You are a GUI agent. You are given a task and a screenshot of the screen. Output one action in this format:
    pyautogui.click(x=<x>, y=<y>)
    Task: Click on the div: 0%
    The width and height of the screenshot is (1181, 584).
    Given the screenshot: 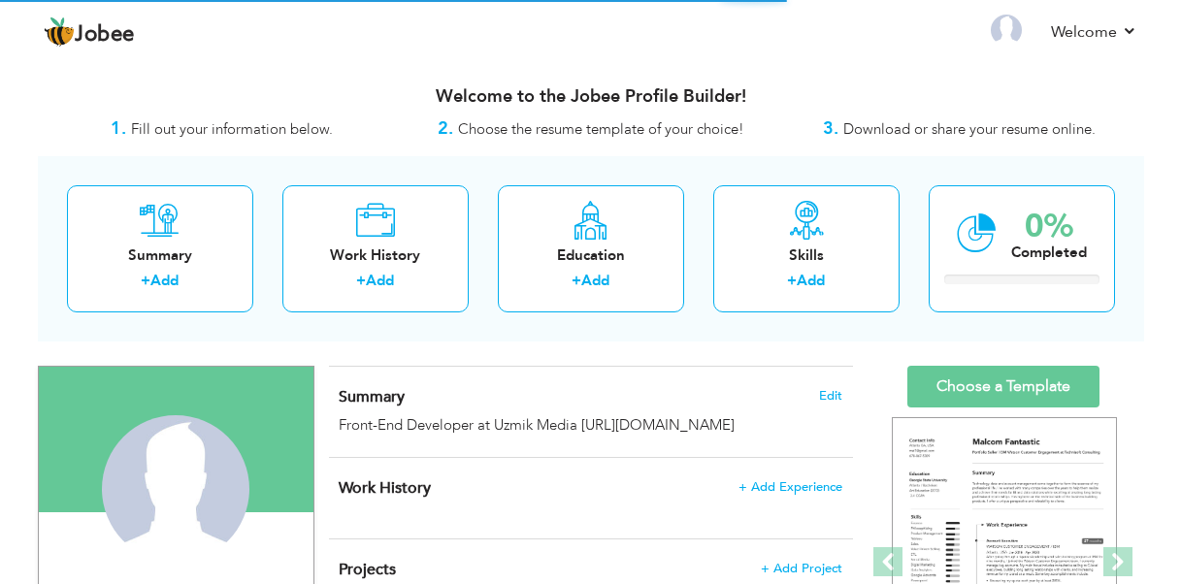 What is the action you would take?
    pyautogui.click(x=1049, y=226)
    